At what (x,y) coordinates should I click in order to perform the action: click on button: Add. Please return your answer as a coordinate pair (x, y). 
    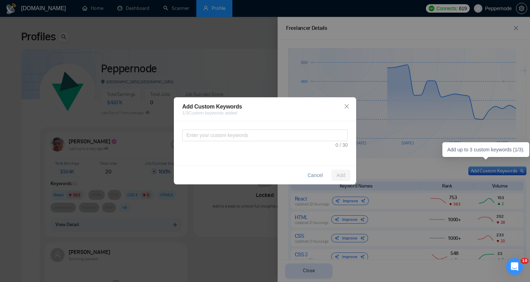
    Looking at the image, I should click on (341, 175).